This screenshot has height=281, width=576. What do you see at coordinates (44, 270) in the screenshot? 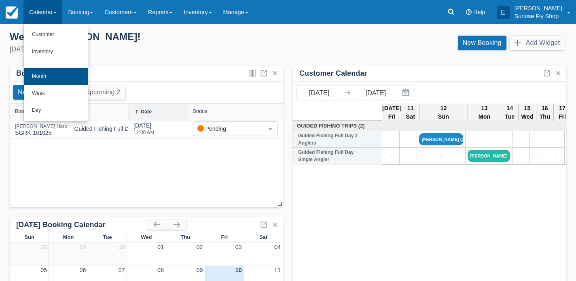
I see `a: 05` at bounding box center [44, 270].